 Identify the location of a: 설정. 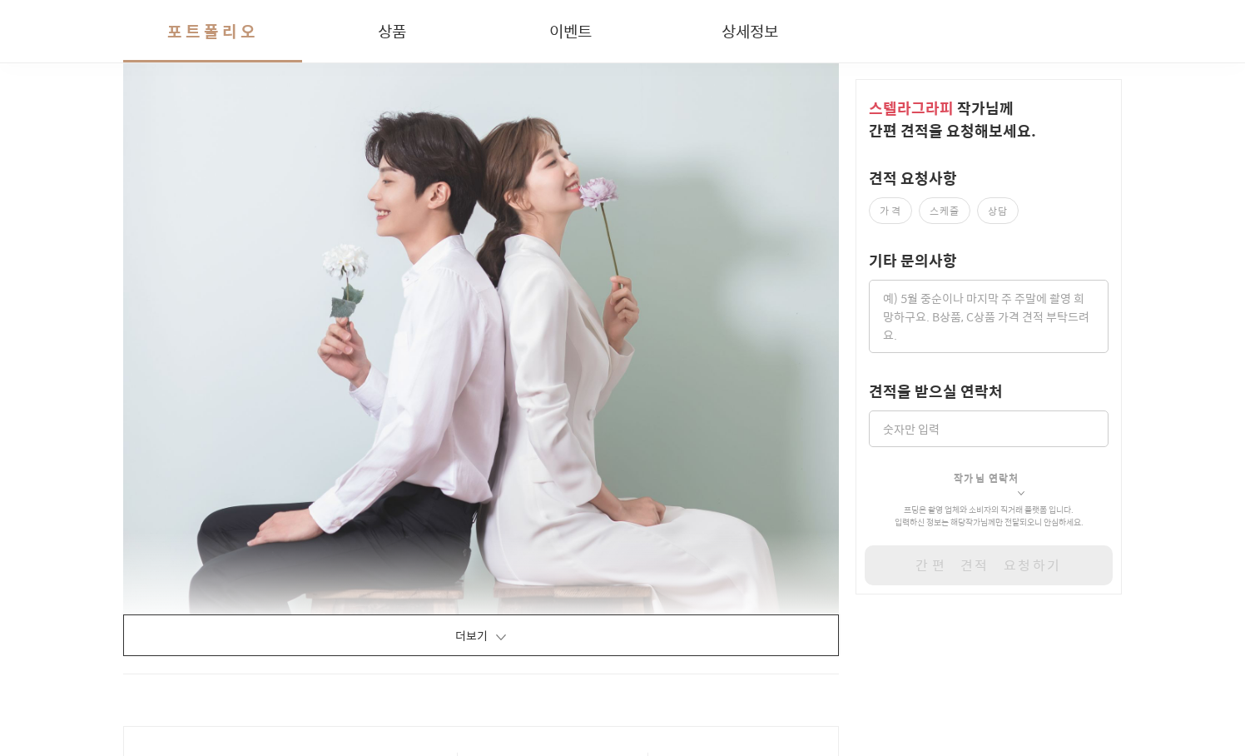
(267, 549).